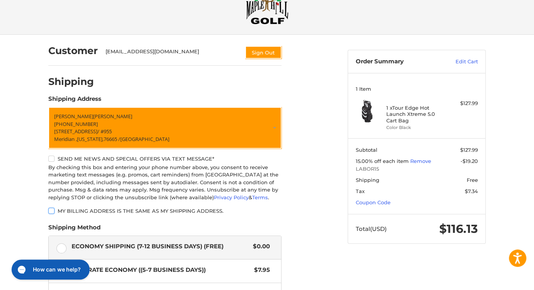 The height and width of the screenshot is (290, 534). Describe the element at coordinates (260, 198) in the screenshot. I see `a: Terms` at that location.